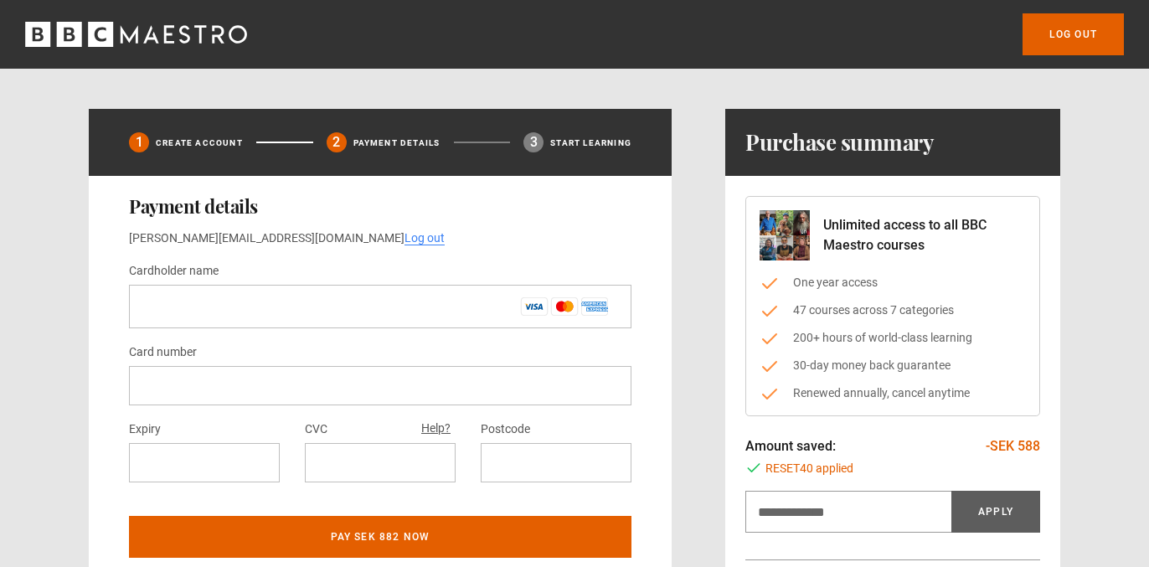 The image size is (1149, 567). What do you see at coordinates (337, 142) in the screenshot?
I see `div: 2` at bounding box center [337, 142].